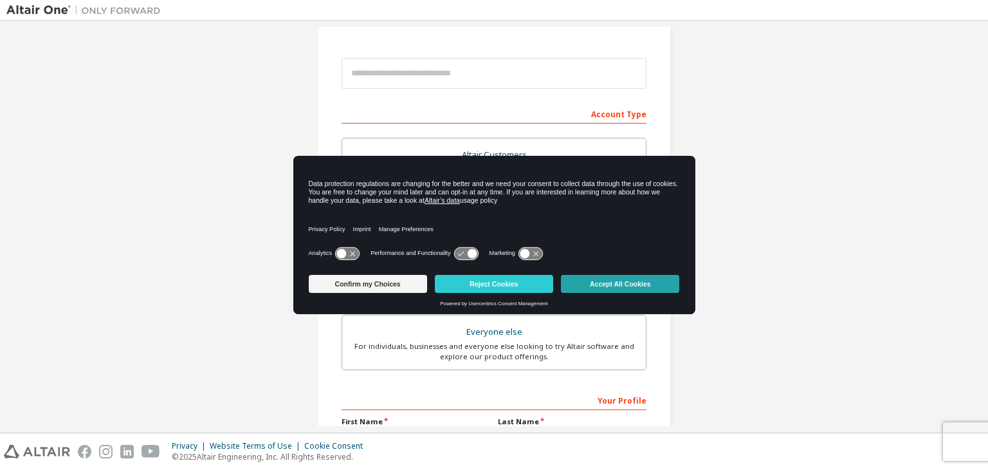  I want to click on div: Altair Customers, so click(494, 155).